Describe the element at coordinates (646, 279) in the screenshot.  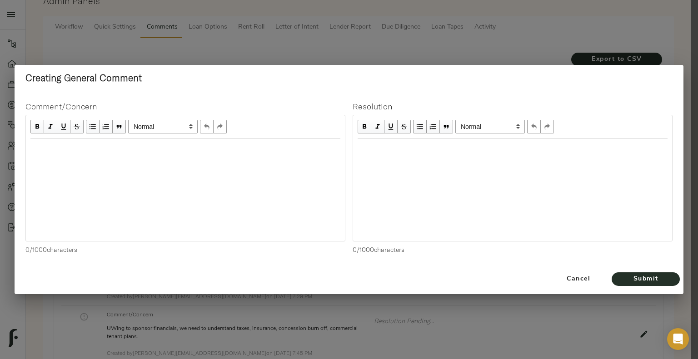
I see `span: Submit` at that location.